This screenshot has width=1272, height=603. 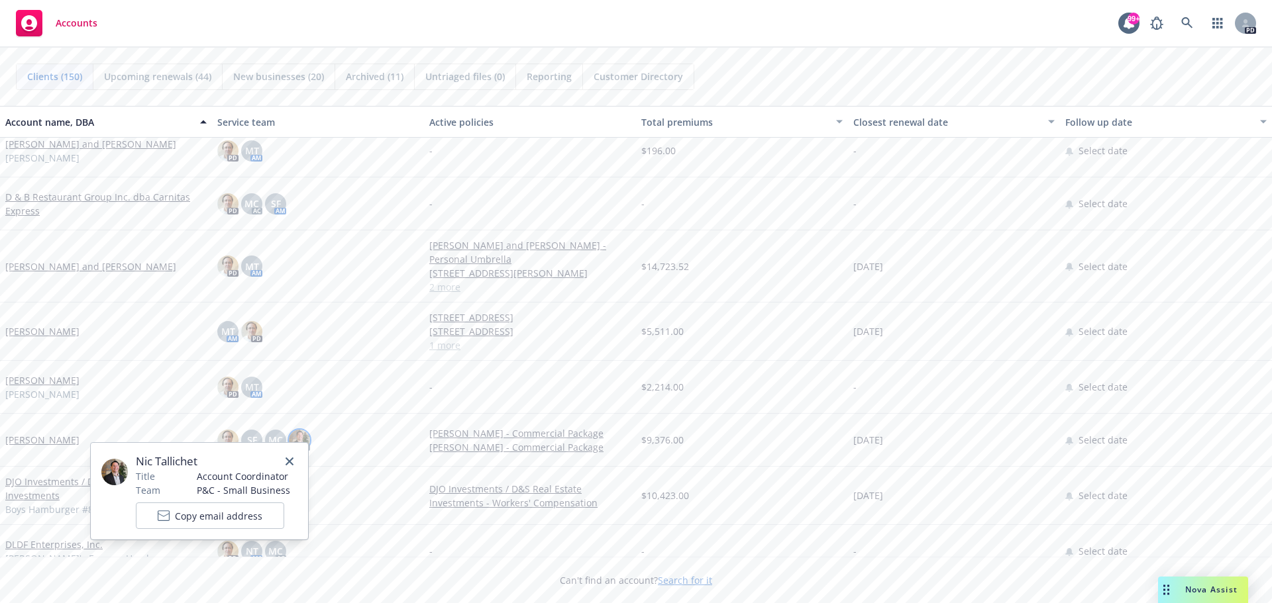 I want to click on span: Copy email address, so click(x=219, y=516).